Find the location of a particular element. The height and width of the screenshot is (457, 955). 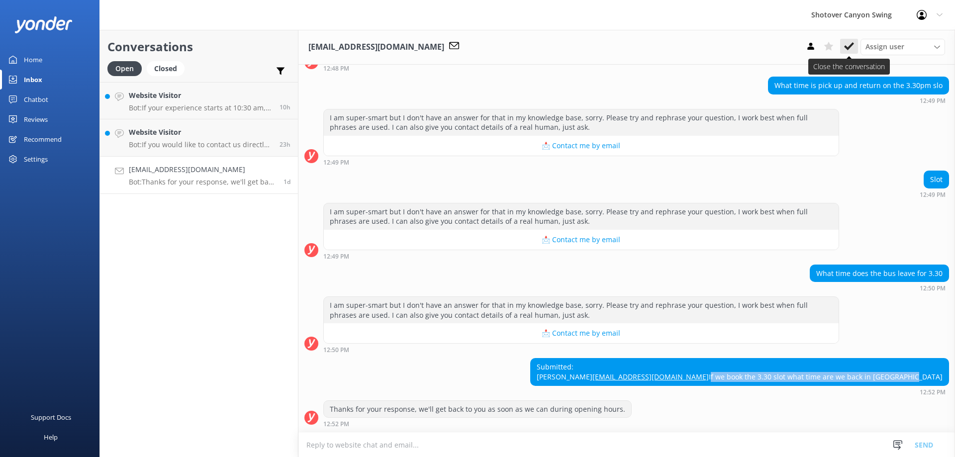

div: Closed is located at coordinates (166, 69).